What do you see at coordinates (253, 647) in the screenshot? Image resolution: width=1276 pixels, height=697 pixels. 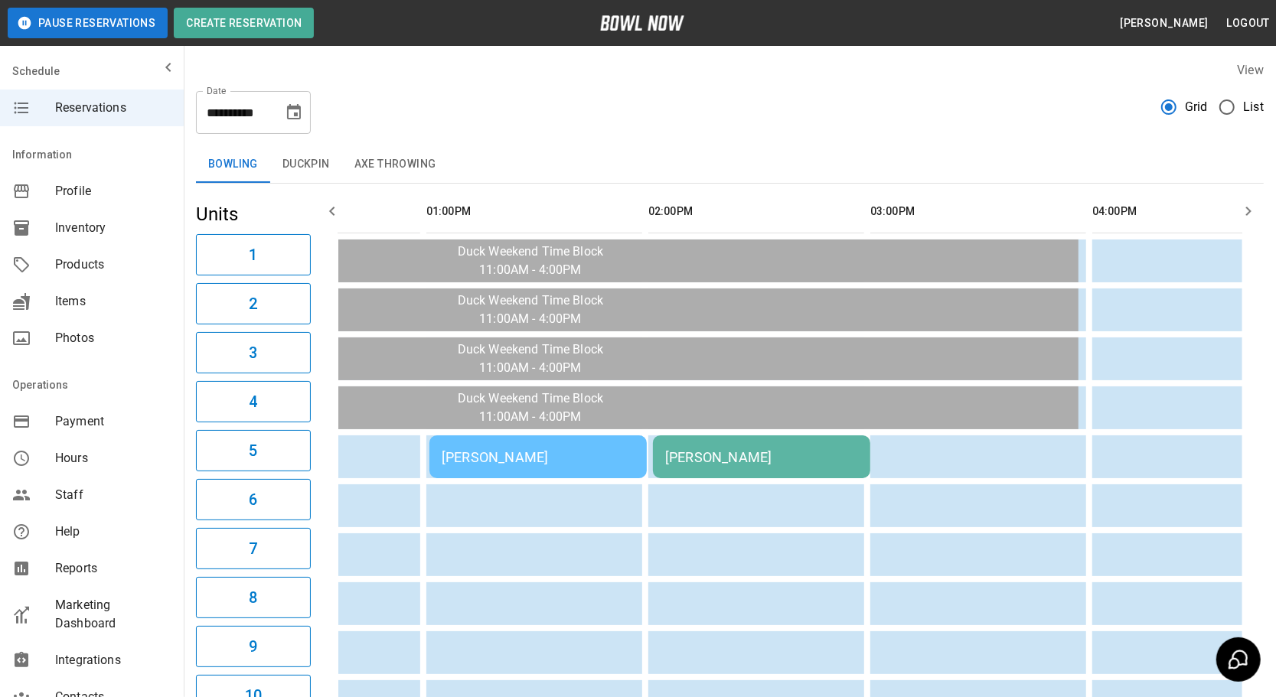 I see `button: 9` at bounding box center [253, 647].